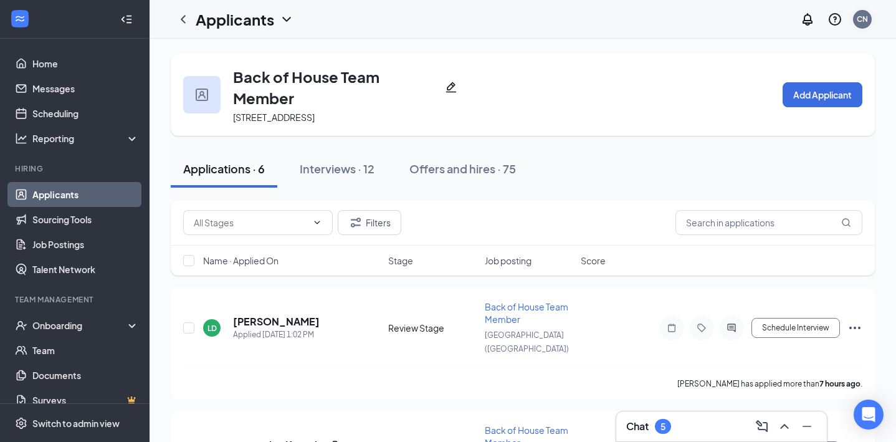 This screenshot has height=442, width=896. Describe the element at coordinates (807, 426) in the screenshot. I see `svg: Minimize` at that location.